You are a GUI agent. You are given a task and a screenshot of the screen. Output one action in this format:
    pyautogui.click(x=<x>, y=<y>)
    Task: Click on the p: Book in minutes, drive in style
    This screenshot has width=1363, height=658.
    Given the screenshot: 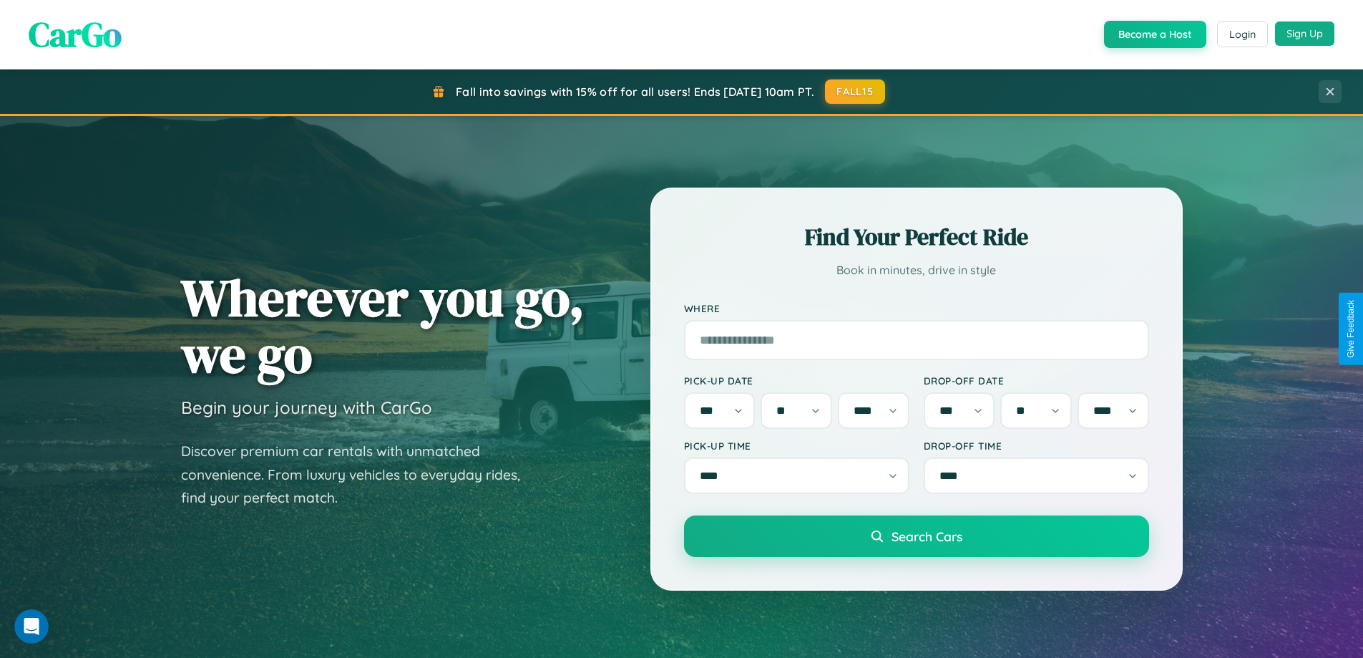 What is the action you would take?
    pyautogui.click(x=917, y=270)
    